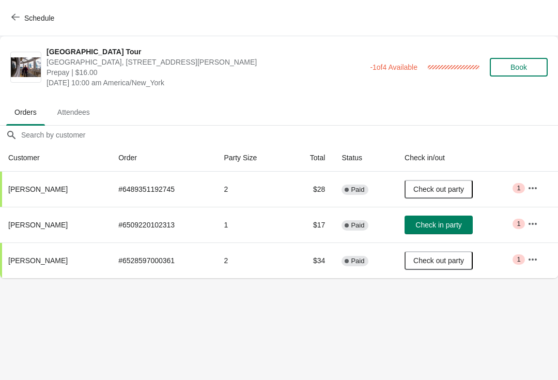  Describe the element at coordinates (394, 67) in the screenshot. I see `span: -1 of 4 Available` at that location.